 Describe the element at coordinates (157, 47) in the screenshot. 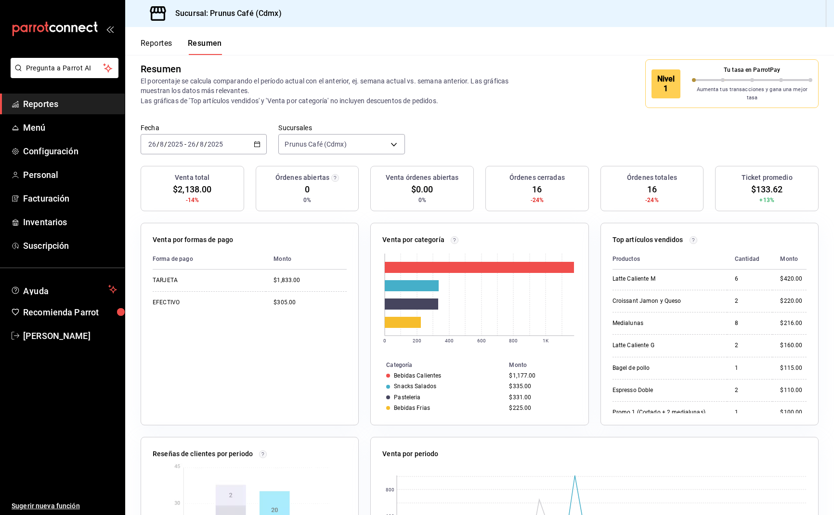

I see `button: Reportes` at that location.